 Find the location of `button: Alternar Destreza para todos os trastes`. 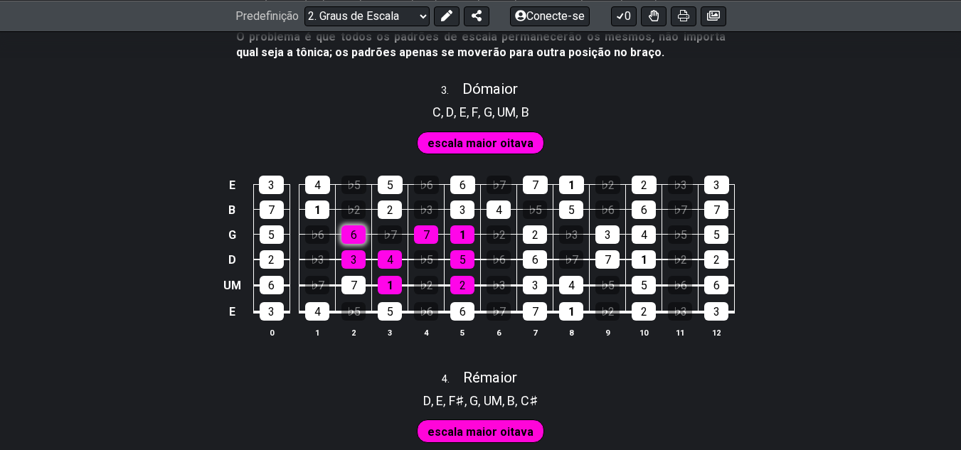

button: Alternar Destreza para todos os trastes is located at coordinates (654, 16).